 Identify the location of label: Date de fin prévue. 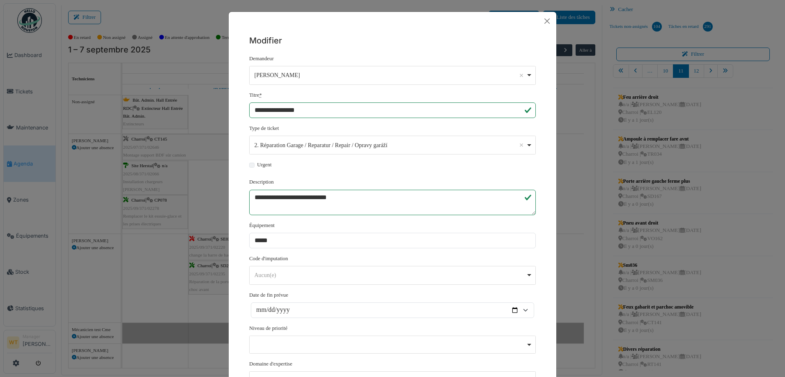
(268, 295).